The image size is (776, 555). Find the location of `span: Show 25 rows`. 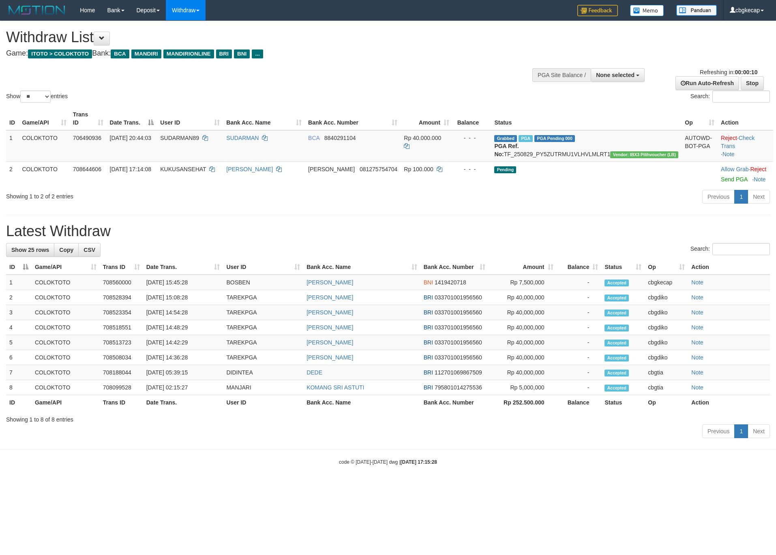

span: Show 25 rows is located at coordinates (30, 250).